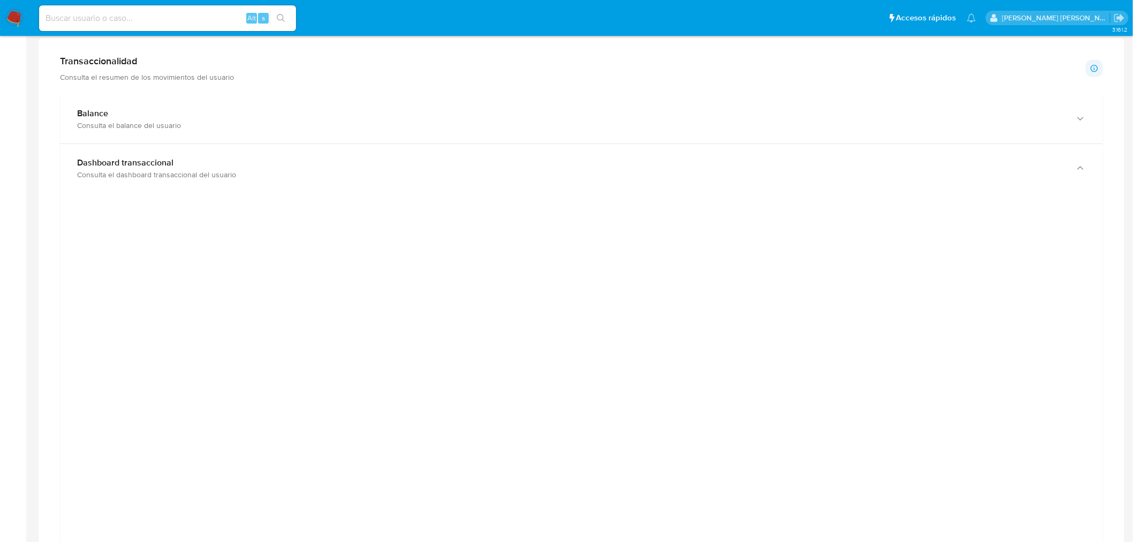 Image resolution: width=1133 pixels, height=542 pixels. What do you see at coordinates (971, 18) in the screenshot?
I see `a: Notificaciones` at bounding box center [971, 18].